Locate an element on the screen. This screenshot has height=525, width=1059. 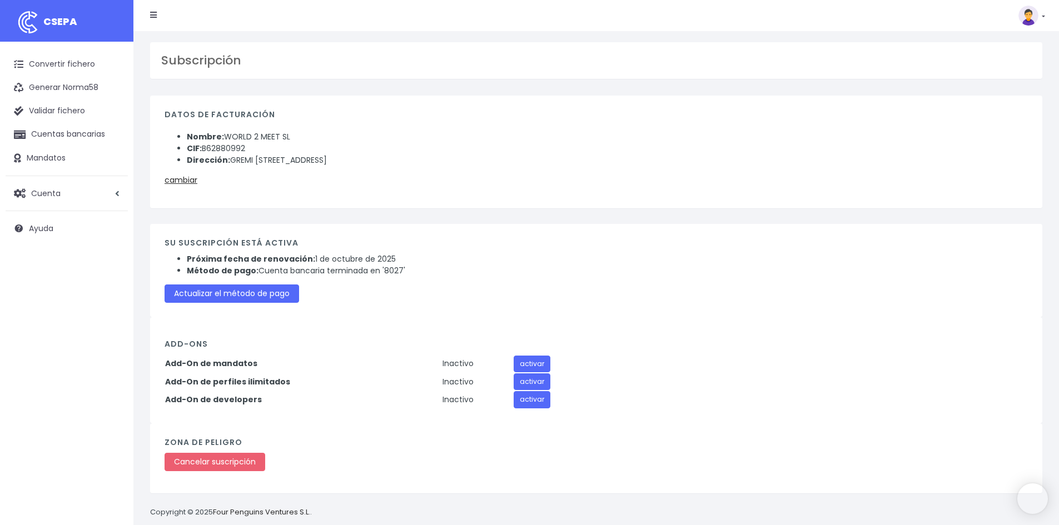
a: Convertir fichero is located at coordinates (67, 64).